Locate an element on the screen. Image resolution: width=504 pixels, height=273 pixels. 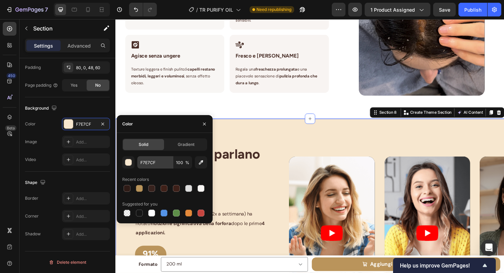
button: <p><span style="font-size:27px;"><strong>94%</strong></span></p> is located at coordinates (38, 192).